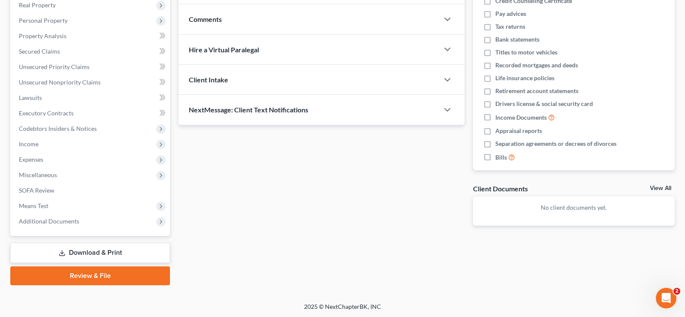  Describe the element at coordinates (60, 82) in the screenshot. I see `span: Unsecured Nonpriority Claims` at that location.